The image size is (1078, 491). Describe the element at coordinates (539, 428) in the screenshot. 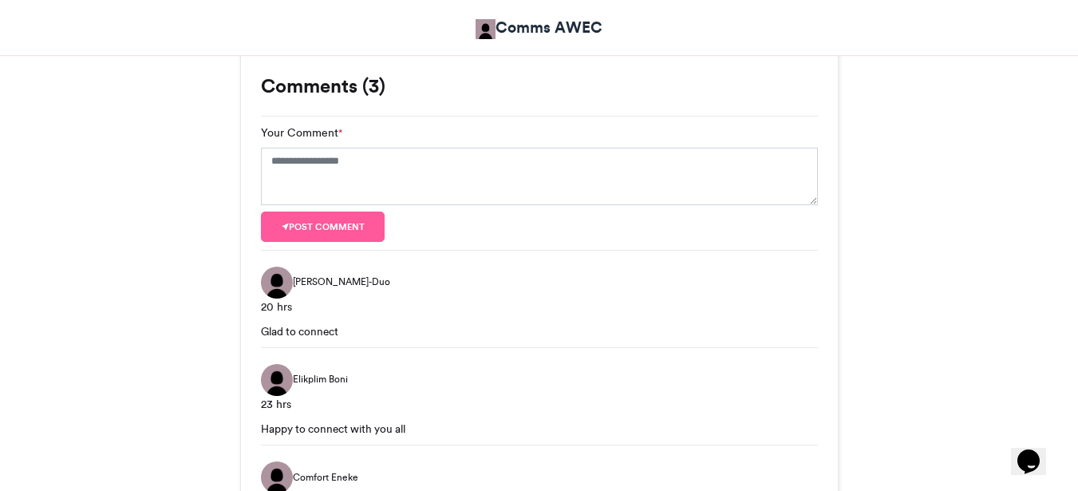

I see `div: Happy to connect with you all` at that location.